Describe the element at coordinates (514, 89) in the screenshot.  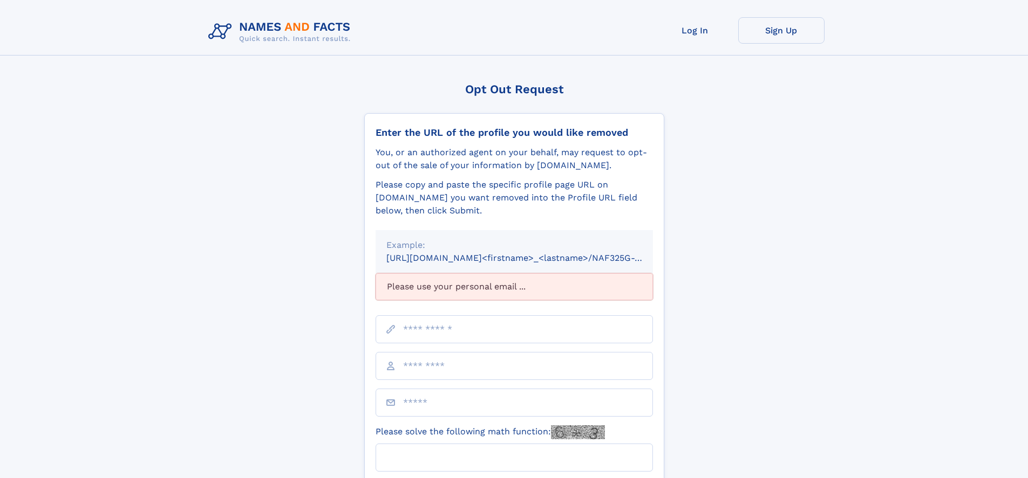
I see `div: Opt Out Request` at that location.